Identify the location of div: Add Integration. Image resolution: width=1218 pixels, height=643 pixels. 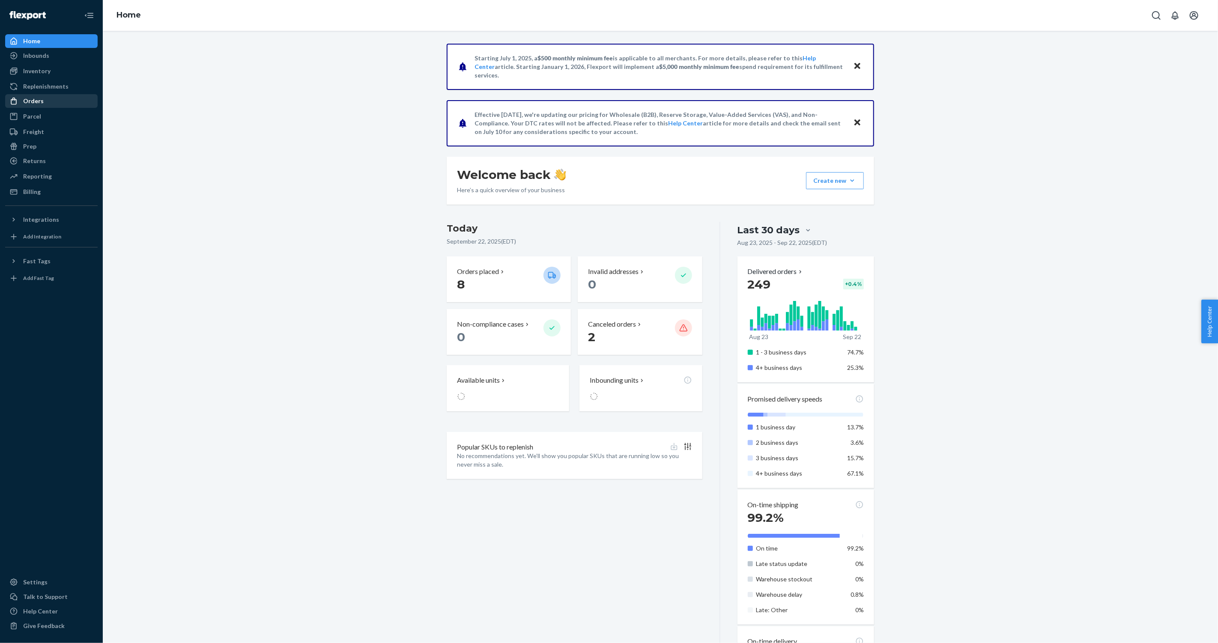
(42, 236).